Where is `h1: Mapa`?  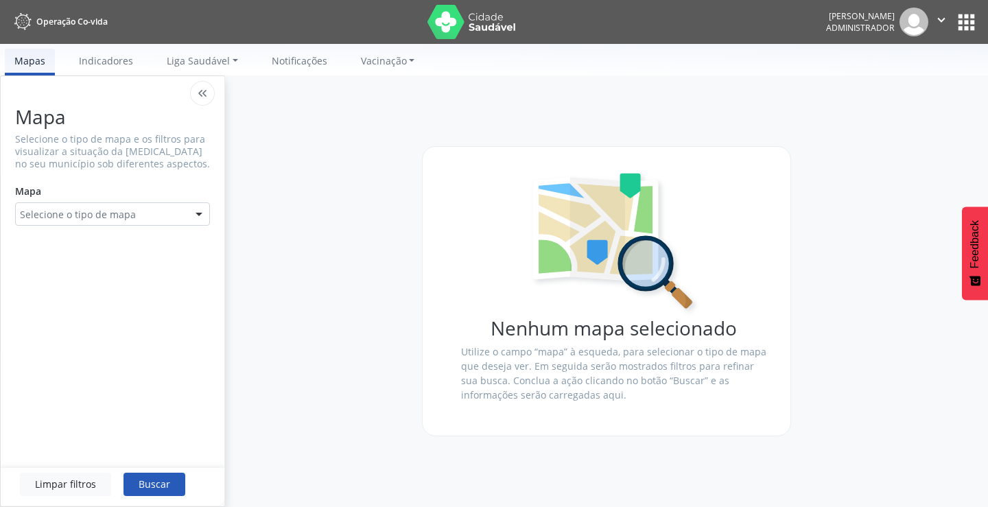 h1: Mapa is located at coordinates (113, 117).